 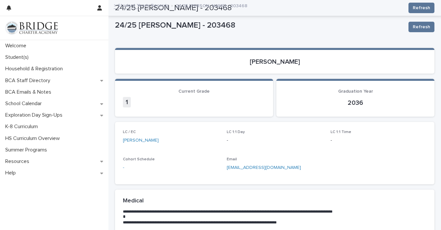 I want to click on p: Welcome, so click(x=17, y=46).